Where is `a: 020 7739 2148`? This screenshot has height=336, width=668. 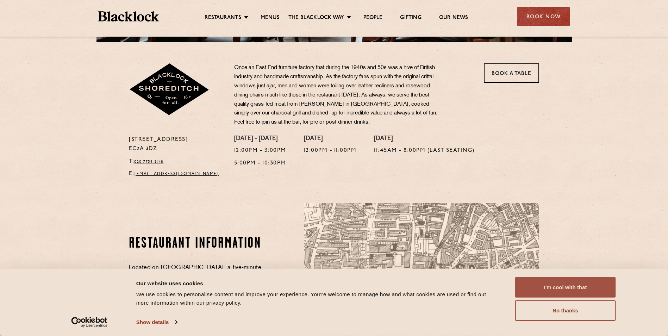
a: 020 7739 2148 is located at coordinates (149, 162).